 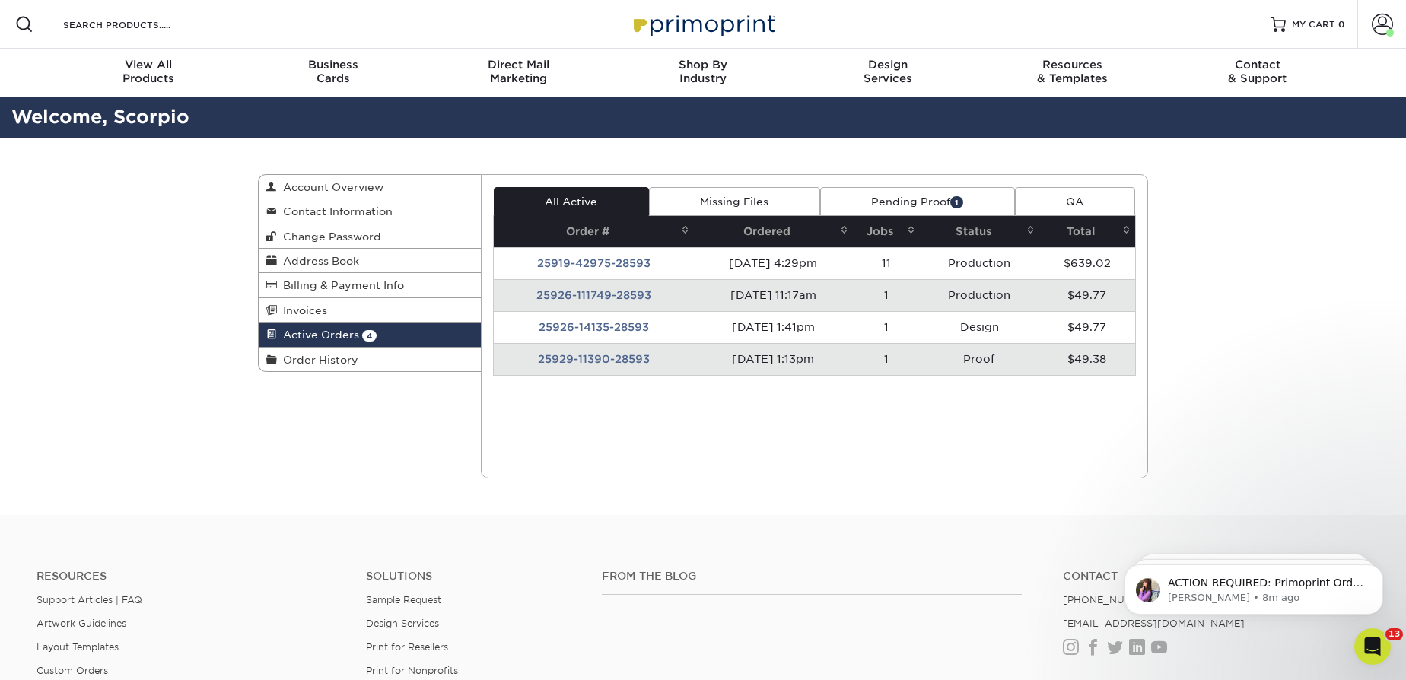 I want to click on span: Direct Mail, so click(x=518, y=65).